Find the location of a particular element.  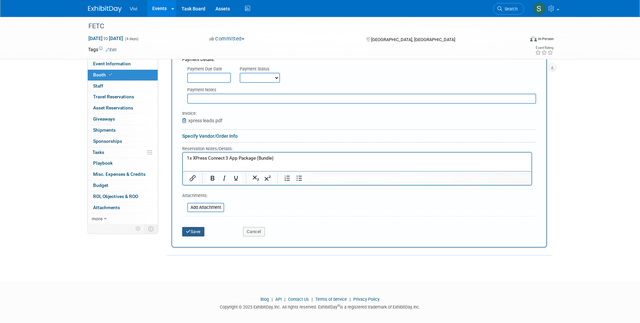

button: Bold is located at coordinates (213, 178).